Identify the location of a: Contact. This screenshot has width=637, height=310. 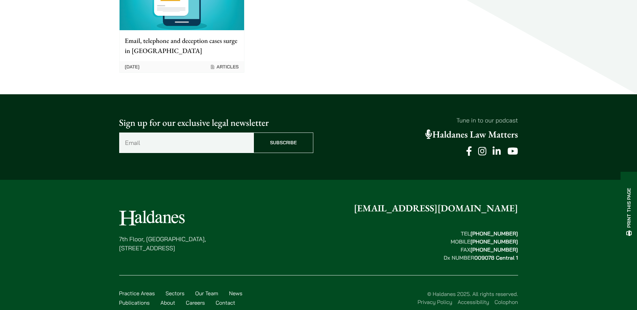
(225, 303).